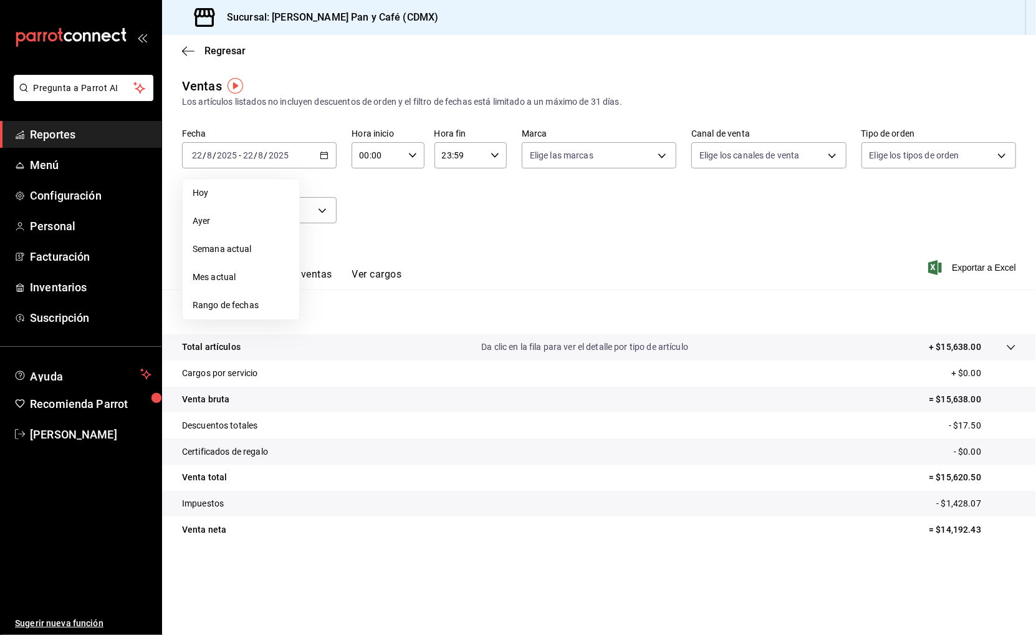 The width and height of the screenshot is (1036, 635). Describe the element at coordinates (973, 267) in the screenshot. I see `span: Exportar a Excel` at that location.